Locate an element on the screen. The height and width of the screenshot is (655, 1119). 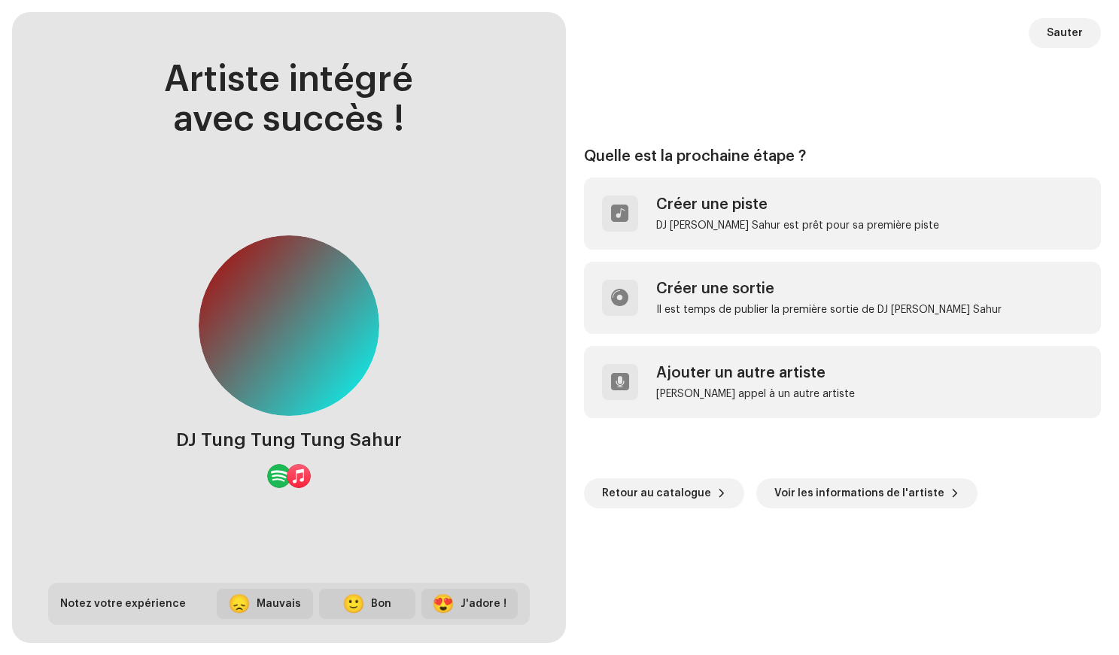
re-a-post-create-item: Ajouter un autre artiste is located at coordinates (843, 382).